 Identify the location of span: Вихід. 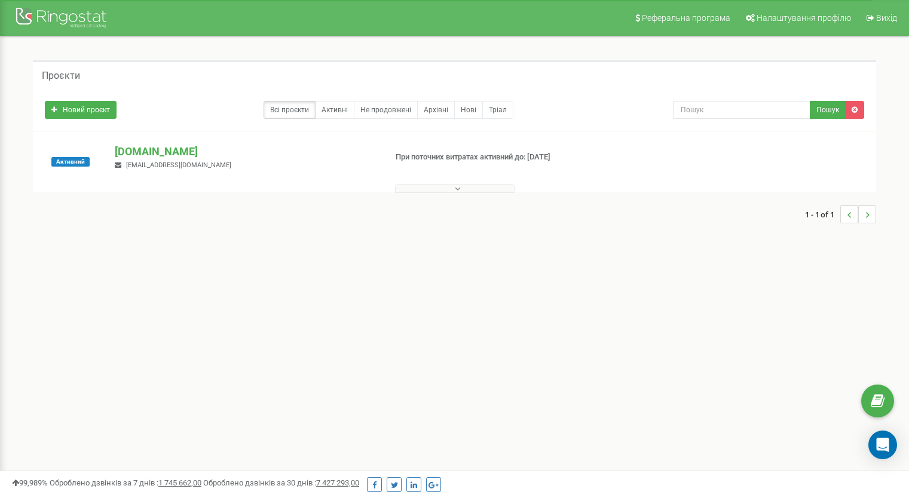
(886, 18).